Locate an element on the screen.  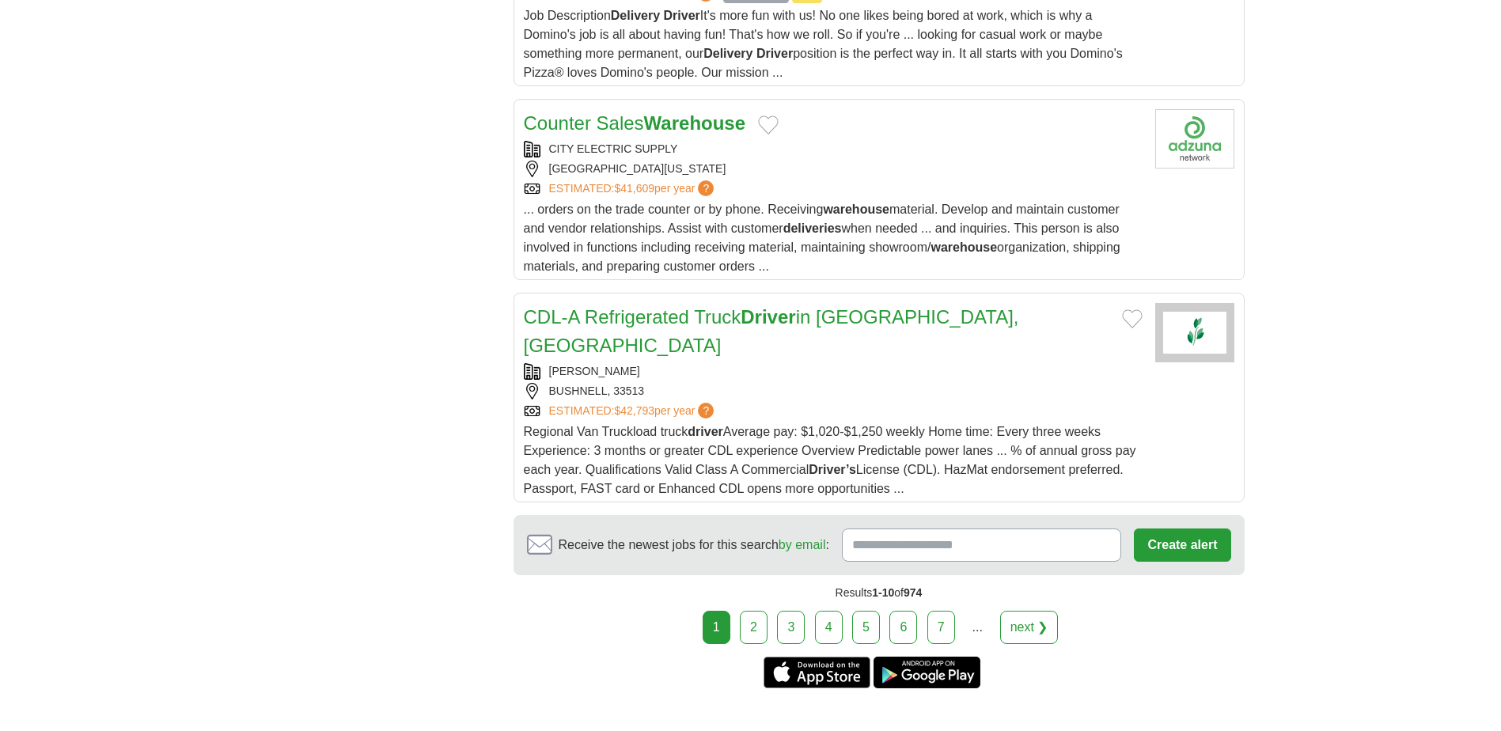
div: CITY ELECTRIC SUPPLY is located at coordinates (833, 149).